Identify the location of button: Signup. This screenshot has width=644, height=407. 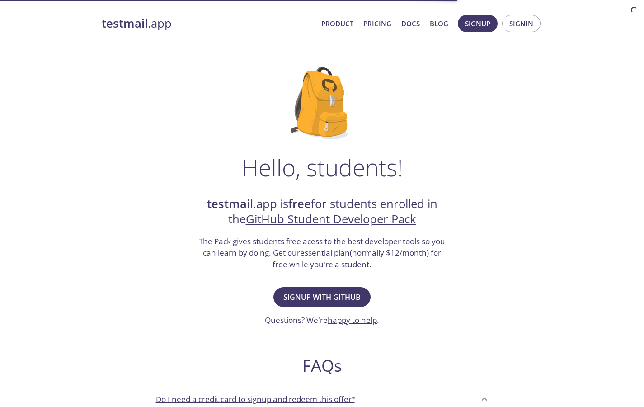
(478, 23).